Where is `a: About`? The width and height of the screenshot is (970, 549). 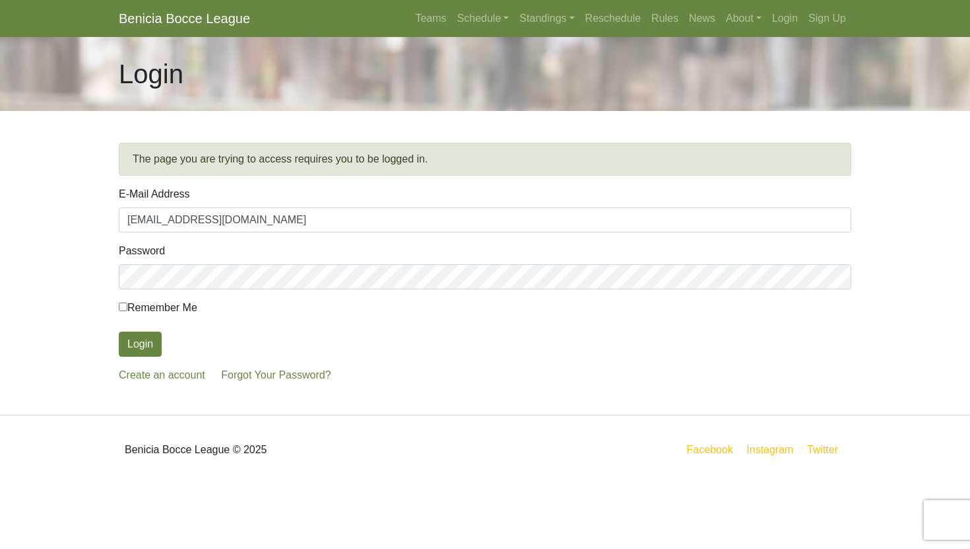 a: About is located at coordinates (744, 18).